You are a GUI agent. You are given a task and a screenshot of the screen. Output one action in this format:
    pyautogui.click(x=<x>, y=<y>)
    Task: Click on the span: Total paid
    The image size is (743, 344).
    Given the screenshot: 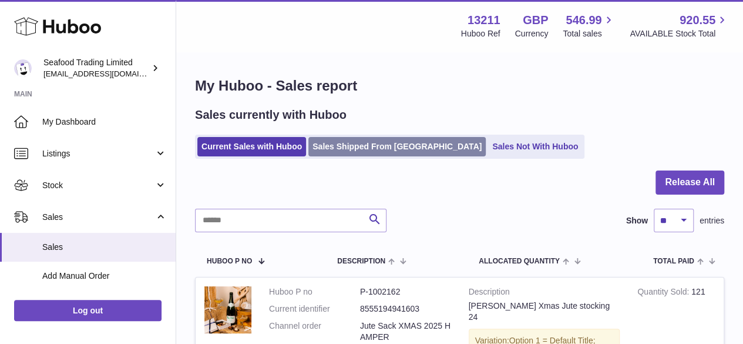 What is the action you would take?
    pyautogui.click(x=674, y=261)
    